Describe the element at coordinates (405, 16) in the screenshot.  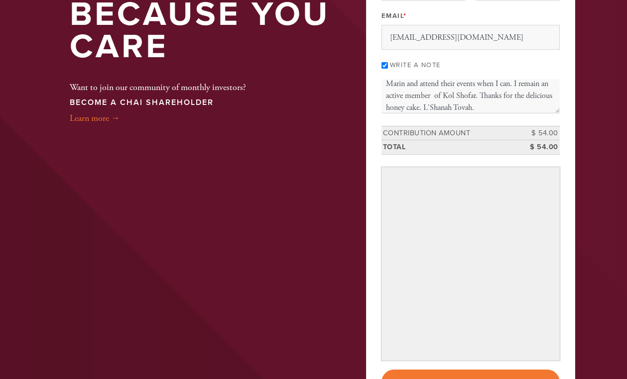
I see `span: This field is required.` at that location.